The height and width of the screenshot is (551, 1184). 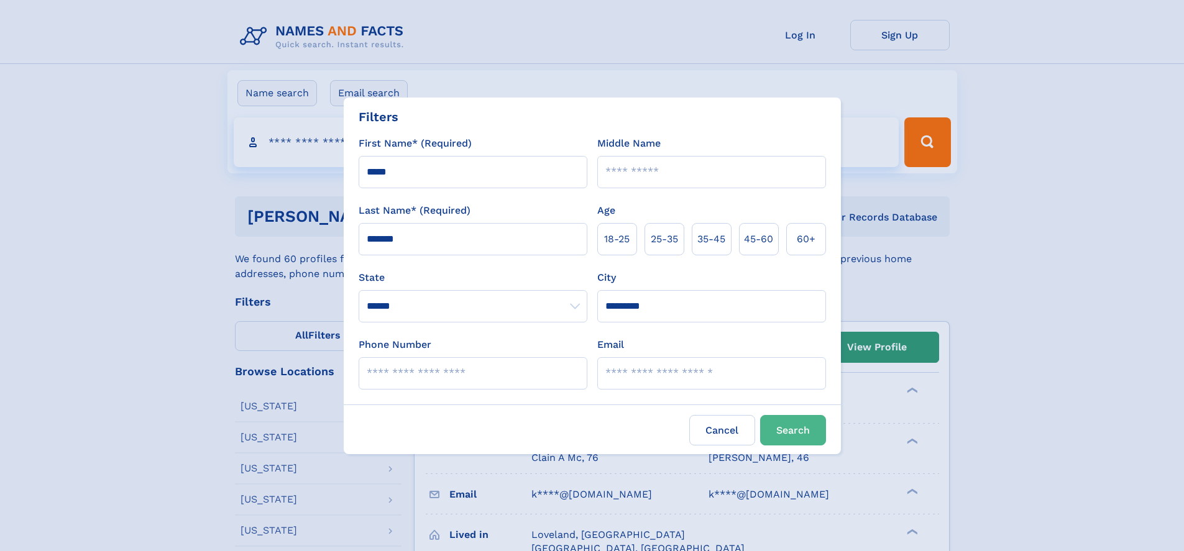 I want to click on label: Cancel, so click(x=722, y=430).